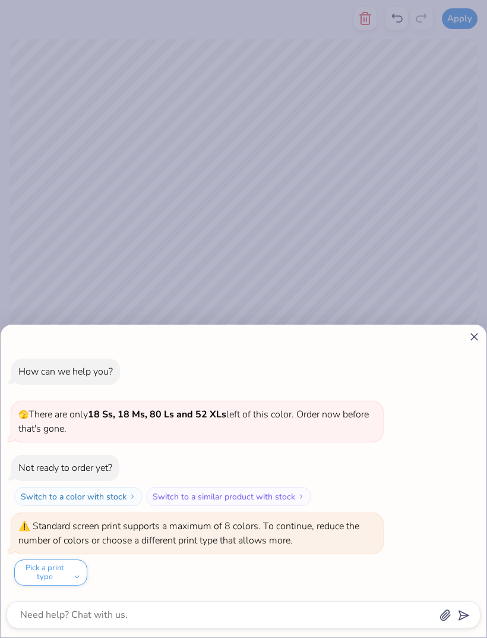 The width and height of the screenshot is (487, 638). Describe the element at coordinates (157, 414) in the screenshot. I see `strong: 18 Ss, 18 Ms, 80 Ls and 52 XLs` at that location.